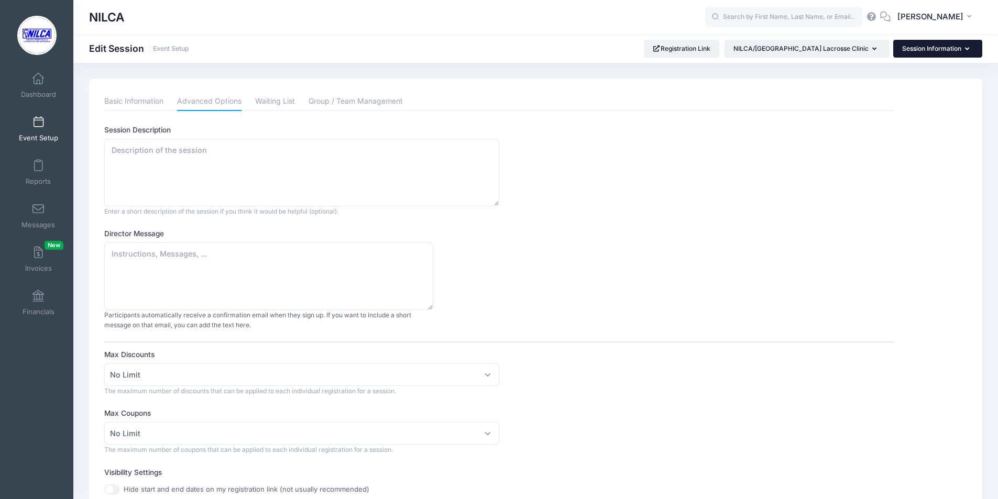  Describe the element at coordinates (38, 216) in the screenshot. I see `a: Messages` at that location.